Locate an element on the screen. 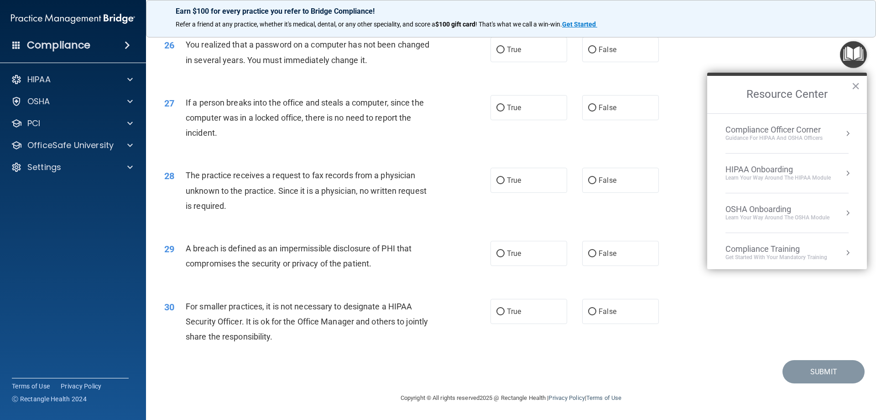  p: Earn $100 for every practice you refer to Bridge Compliance! is located at coordinates (511, 11).